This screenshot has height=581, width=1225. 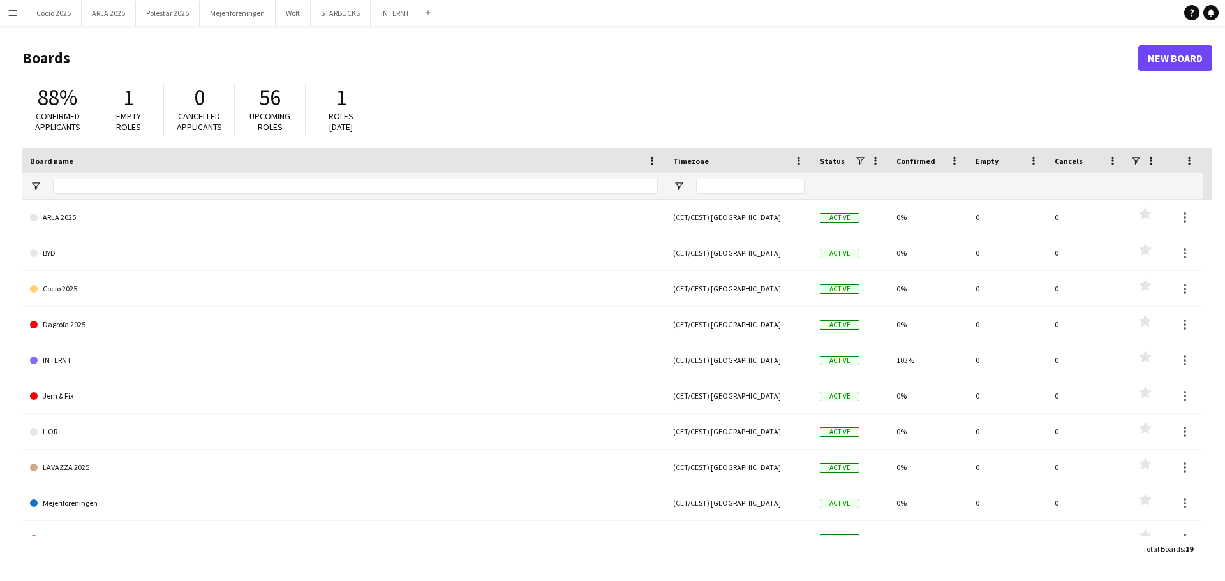 What do you see at coordinates (344, 218) in the screenshot?
I see `a: ARLA 2025` at bounding box center [344, 218].